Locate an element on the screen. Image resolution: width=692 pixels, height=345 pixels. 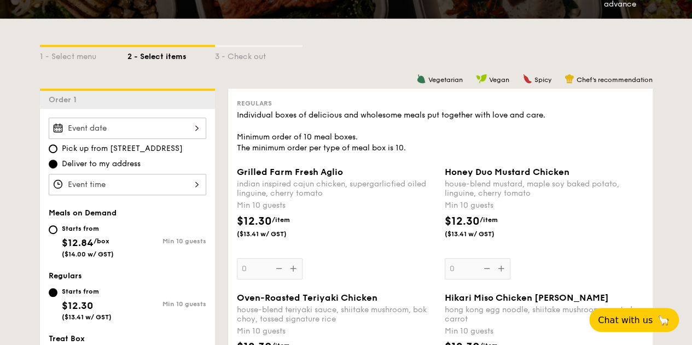
span: Grilled Farm Fresh Aglio is located at coordinates (290, 172).